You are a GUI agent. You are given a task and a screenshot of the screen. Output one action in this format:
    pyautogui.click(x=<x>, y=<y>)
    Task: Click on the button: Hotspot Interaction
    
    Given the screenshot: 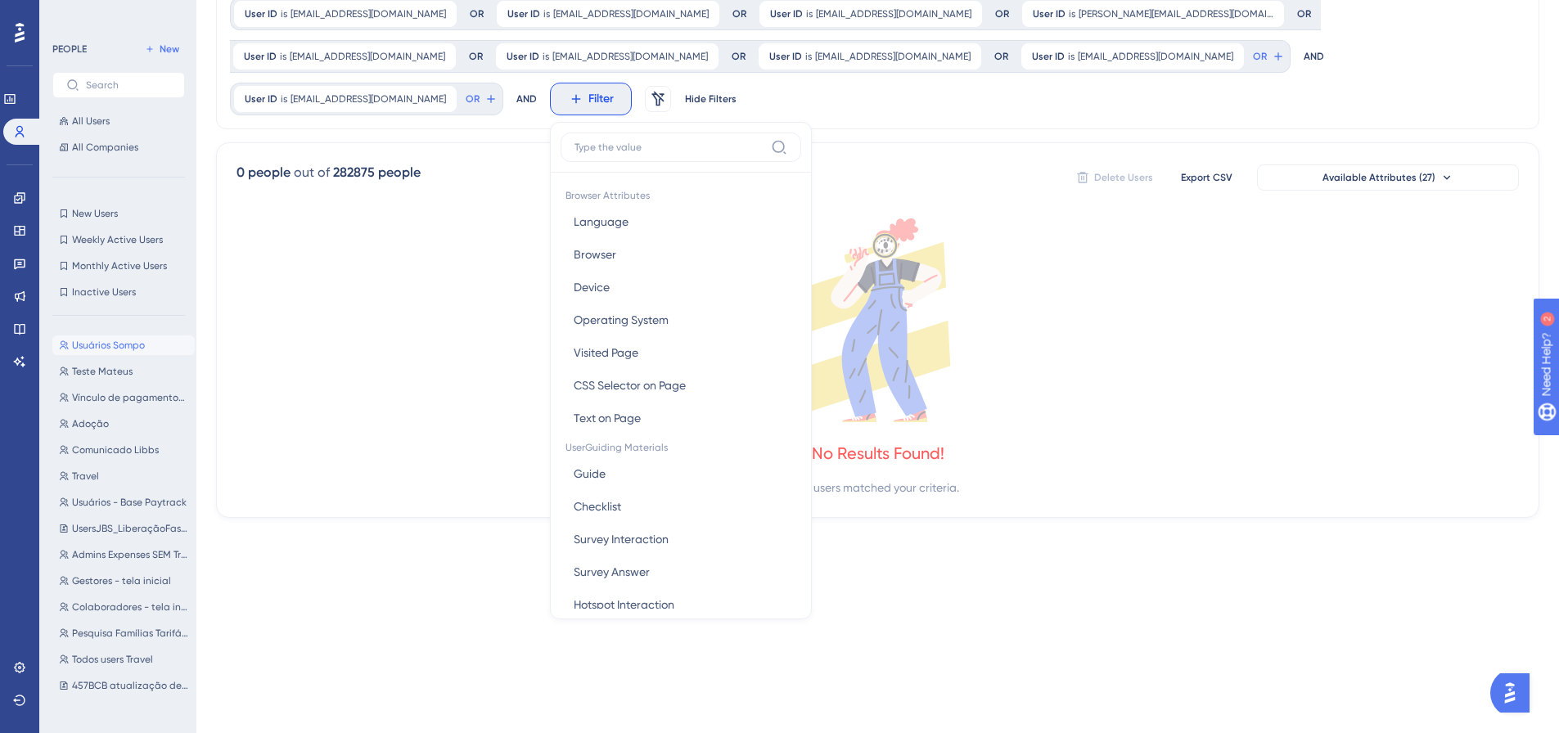 What is the action you would take?
    pyautogui.click(x=681, y=605)
    